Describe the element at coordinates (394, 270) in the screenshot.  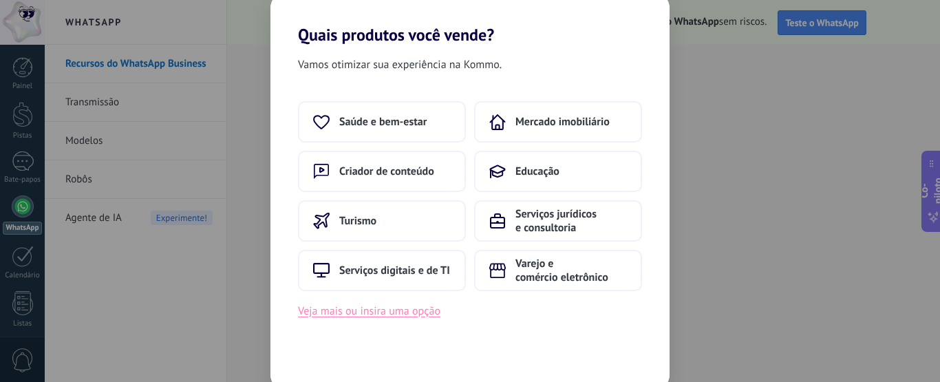
I see `font: Serviços digitais e de TI` at that location.